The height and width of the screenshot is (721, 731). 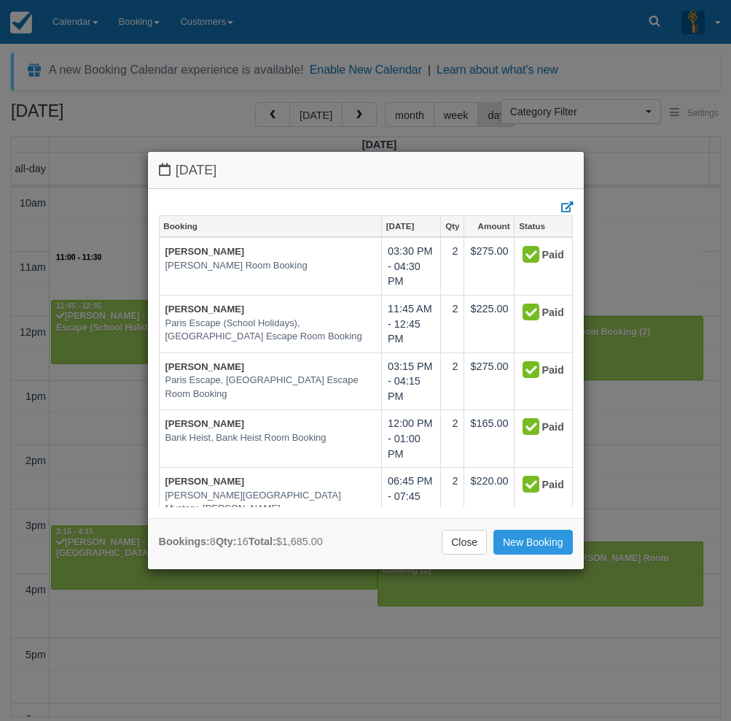 What do you see at coordinates (489, 501) in the screenshot?
I see `td: $220.00` at bounding box center [489, 501].